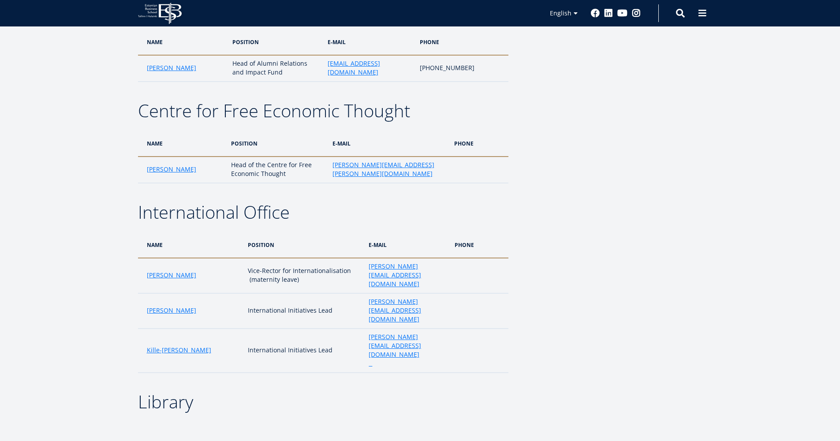  Describe the element at coordinates (323, 111) in the screenshot. I see `h2: Centre for Free Economic Thought` at that location.